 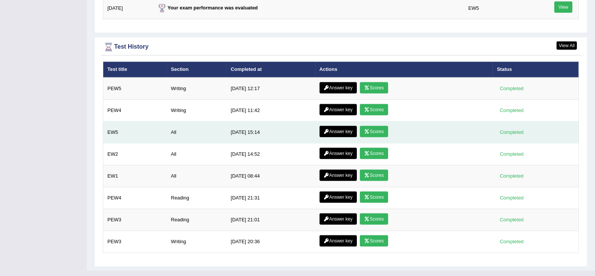 I want to click on th: Completed at, so click(x=271, y=70).